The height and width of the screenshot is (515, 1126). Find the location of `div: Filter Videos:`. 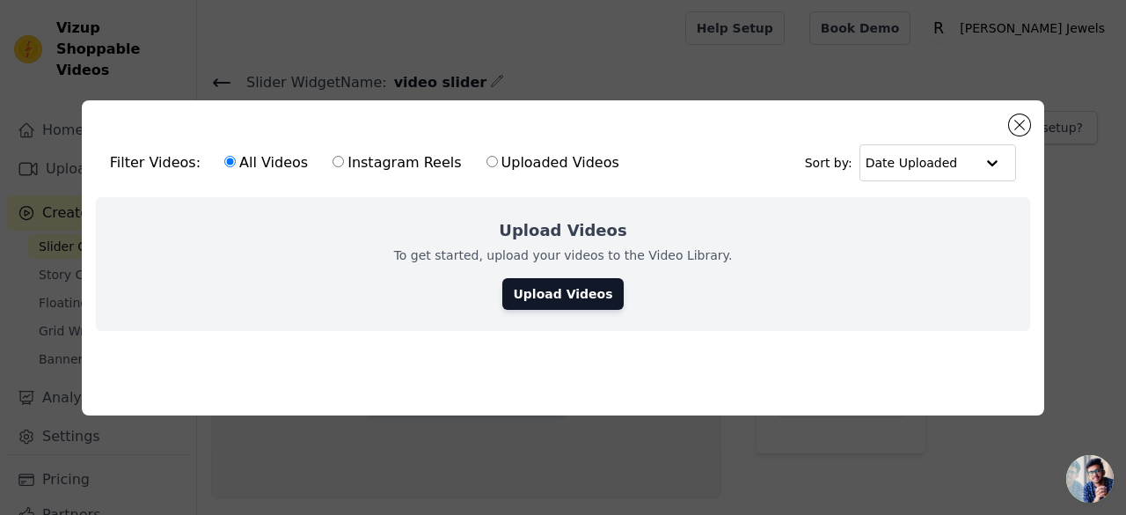

div: Filter Videos: is located at coordinates (370, 163).